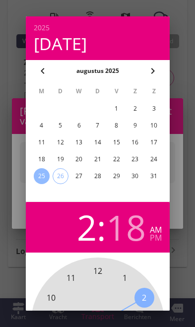 The width and height of the screenshot is (195, 327). What do you see at coordinates (97, 143) in the screenshot?
I see `button: 14` at bounding box center [97, 143].